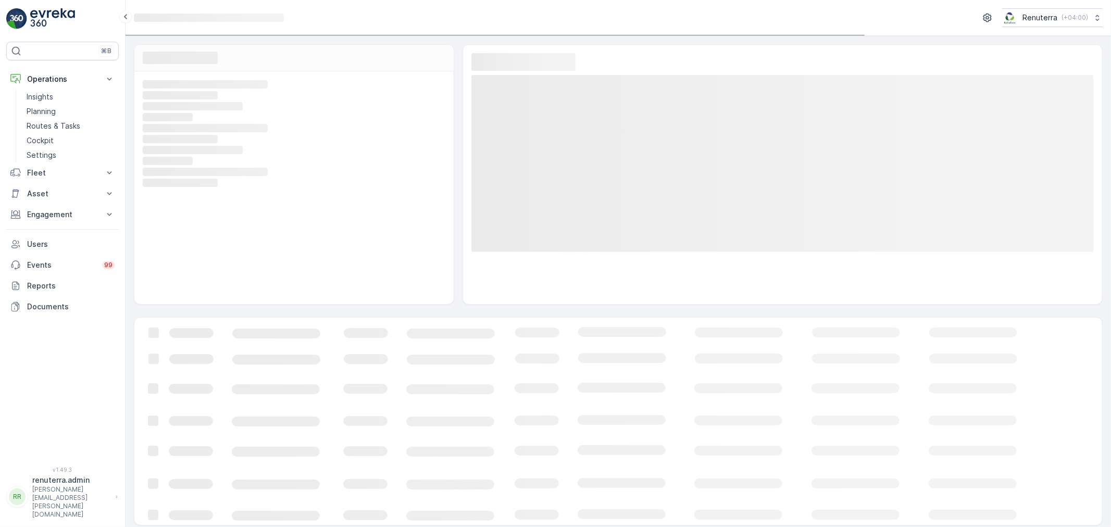 Image resolution: width=1111 pixels, height=527 pixels. I want to click on p: renuterra.admin, so click(71, 480).